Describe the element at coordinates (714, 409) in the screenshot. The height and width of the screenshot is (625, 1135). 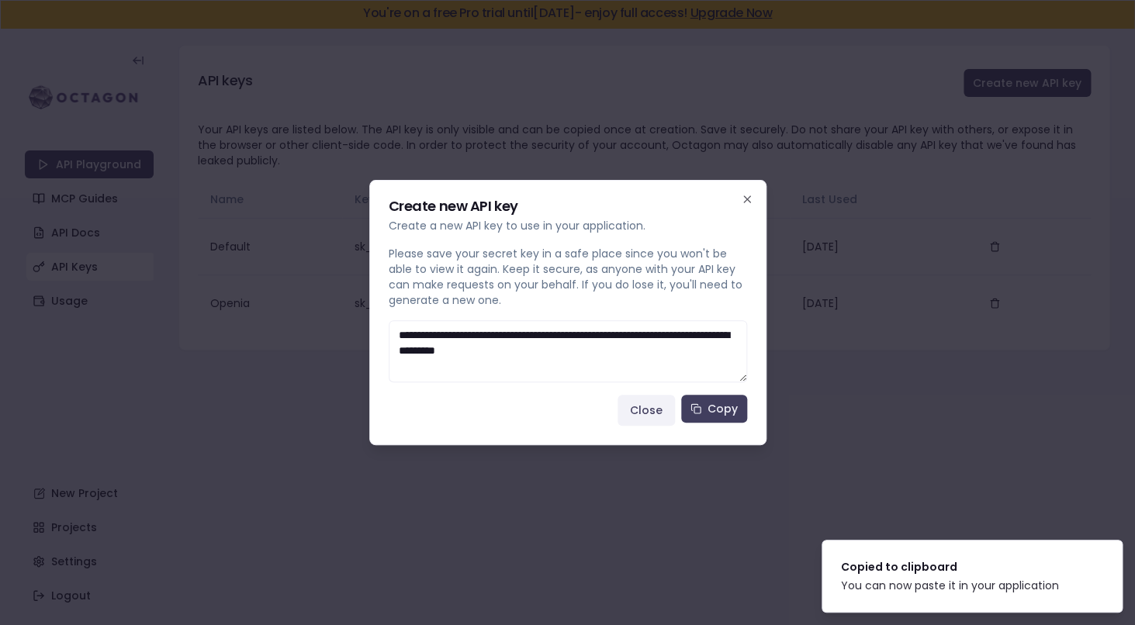
I see `button: Copy` at that location.